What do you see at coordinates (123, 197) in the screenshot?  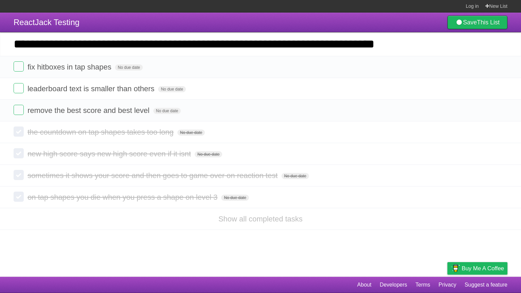 I see `span: on tap shapes you die when you press a shape on level 3` at bounding box center [123, 197].